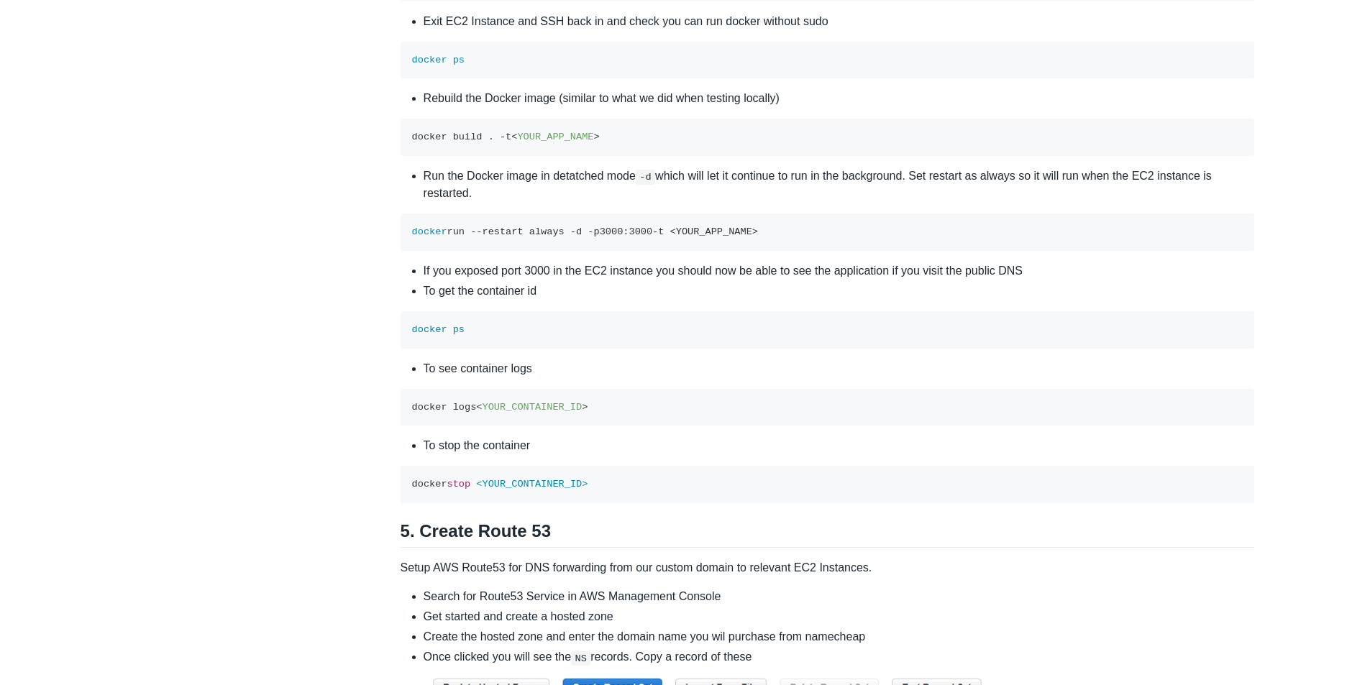 The height and width of the screenshot is (685, 1370). I want to click on li: Create the hosted zone and enter the domain name you wil purchase from namecheap, so click(839, 637).